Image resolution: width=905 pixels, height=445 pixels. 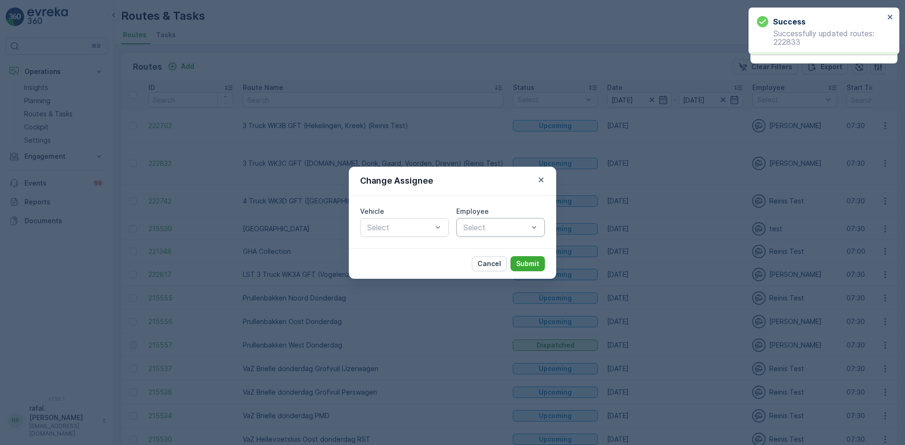 I want to click on label: Vehicle, so click(x=372, y=211).